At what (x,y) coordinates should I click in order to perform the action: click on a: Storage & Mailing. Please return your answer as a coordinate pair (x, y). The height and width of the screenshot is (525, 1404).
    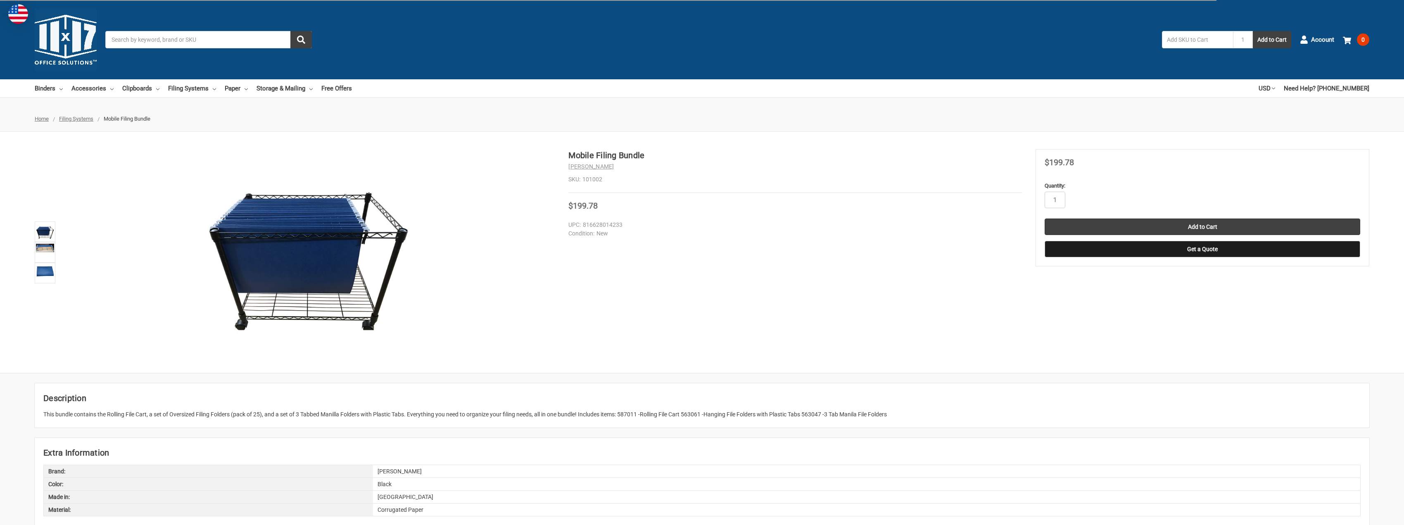
    Looking at the image, I should click on (285, 88).